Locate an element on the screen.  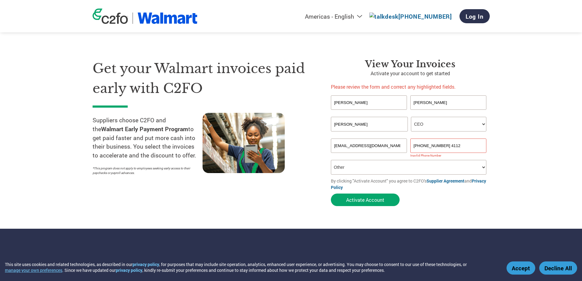
img: c2fo logo is located at coordinates (110, 16).